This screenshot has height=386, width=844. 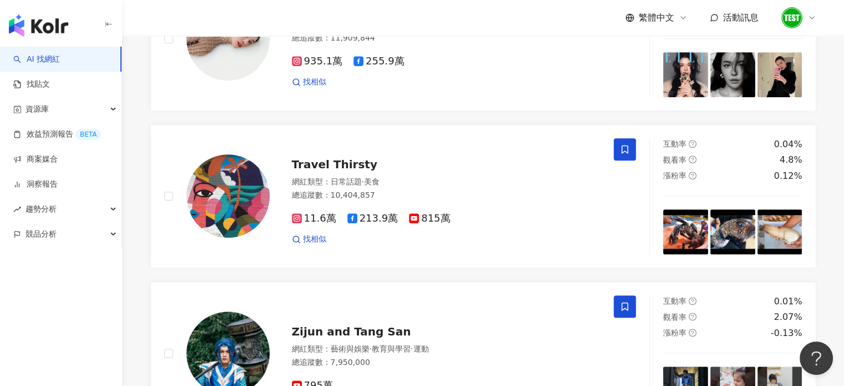 I want to click on span: 935.1萬, so click(x=318, y=61).